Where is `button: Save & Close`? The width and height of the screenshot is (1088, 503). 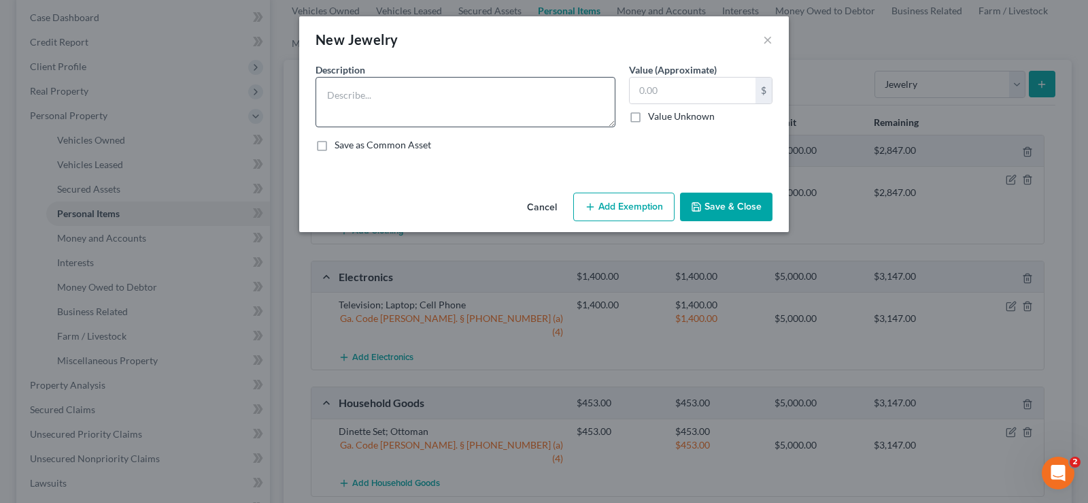 button: Save & Close is located at coordinates (726, 207).